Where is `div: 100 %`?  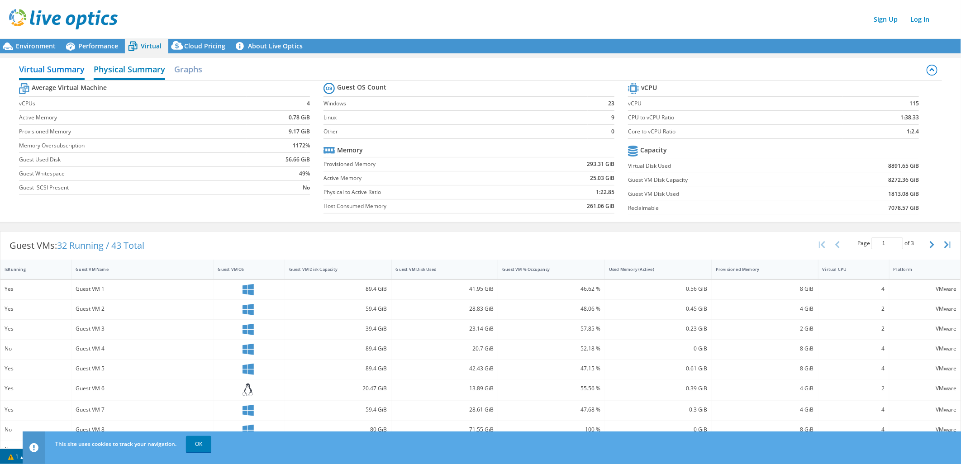
div: 100 % is located at coordinates (551, 430).